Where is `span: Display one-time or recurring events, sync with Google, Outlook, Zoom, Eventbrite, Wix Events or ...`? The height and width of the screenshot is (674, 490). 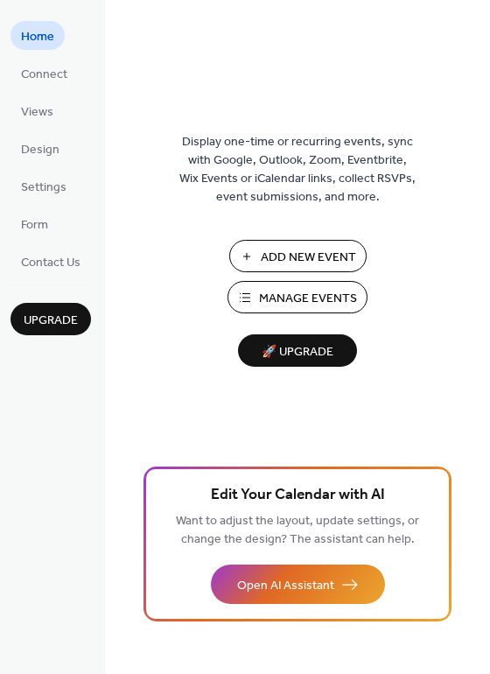 span: Display one-time or recurring events, sync with Google, Outlook, Zoom, Eventbrite, Wix Events or ... is located at coordinates (298, 170).